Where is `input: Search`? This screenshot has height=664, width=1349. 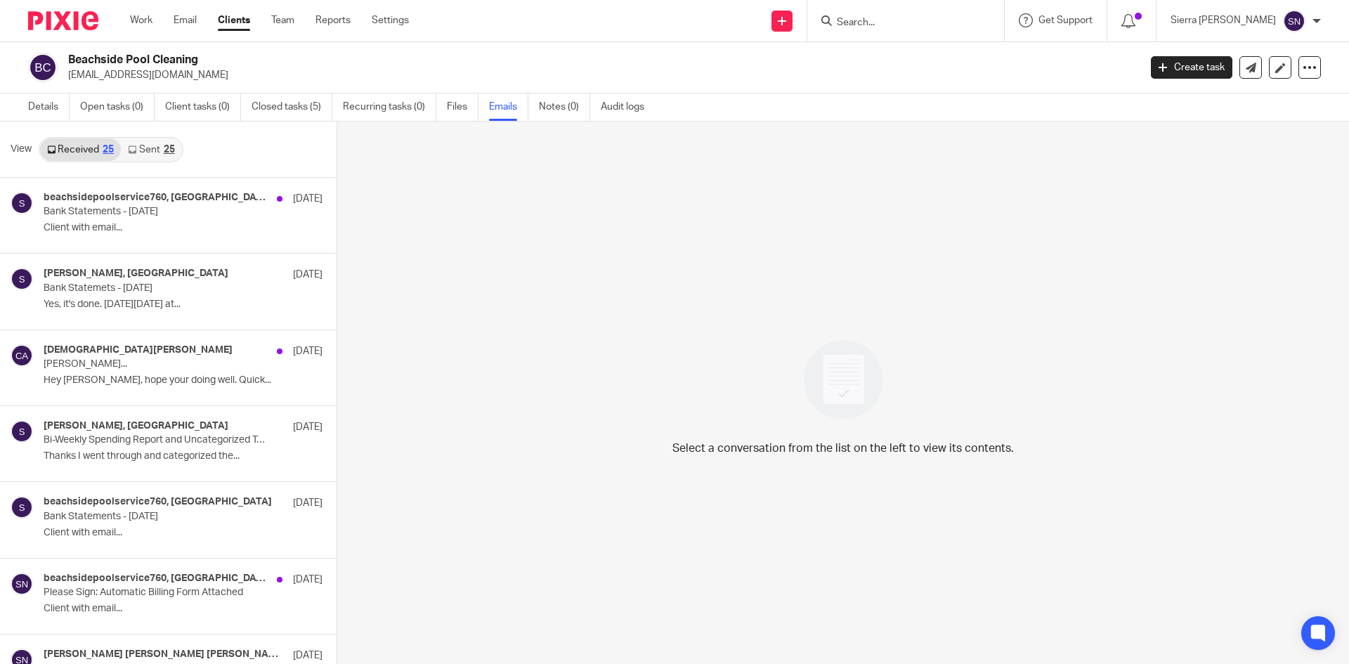
input: Search is located at coordinates (898, 23).